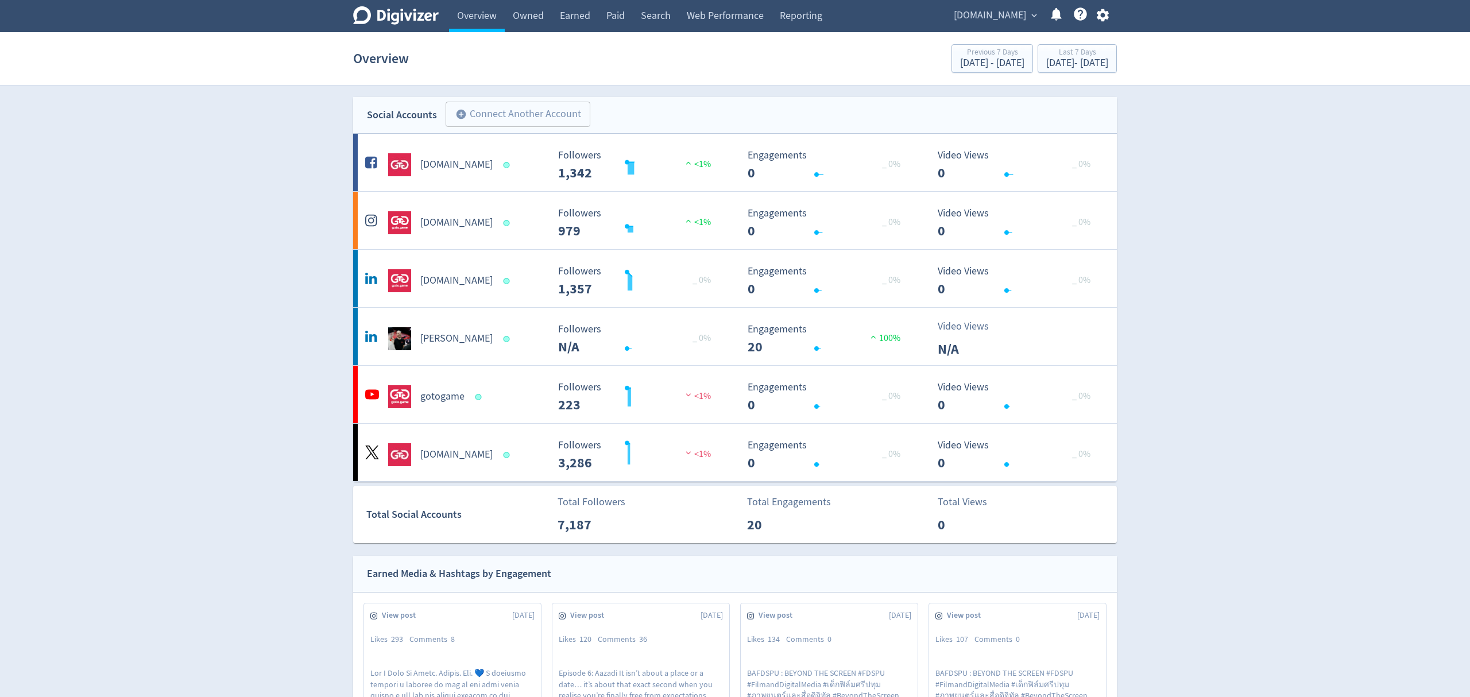  I want to click on div: Social Accounts, so click(402, 115).